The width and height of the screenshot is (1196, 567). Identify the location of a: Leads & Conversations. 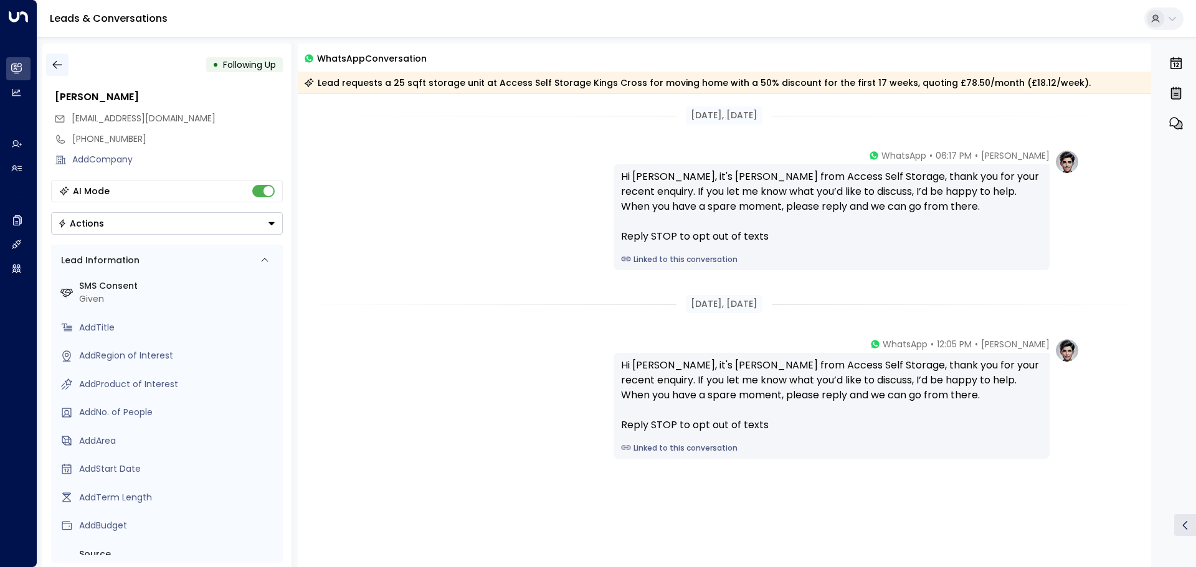
(108, 18).